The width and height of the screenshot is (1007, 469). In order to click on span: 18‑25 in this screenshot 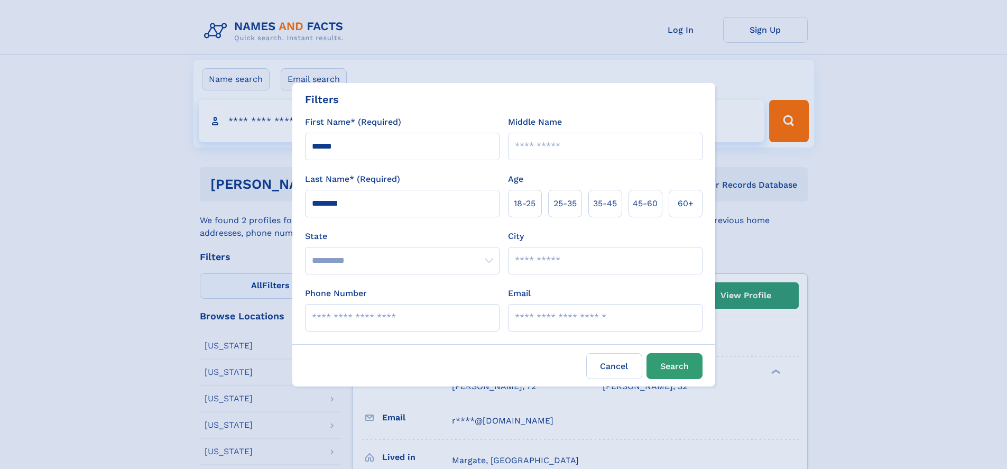, I will do `click(524, 204)`.